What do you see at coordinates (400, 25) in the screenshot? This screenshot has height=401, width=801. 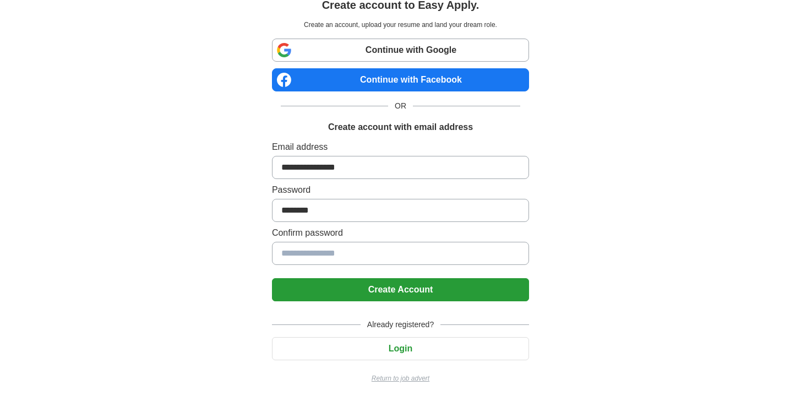 I see `p: Create an account, upload your resume and land your dream role.` at bounding box center [400, 25].